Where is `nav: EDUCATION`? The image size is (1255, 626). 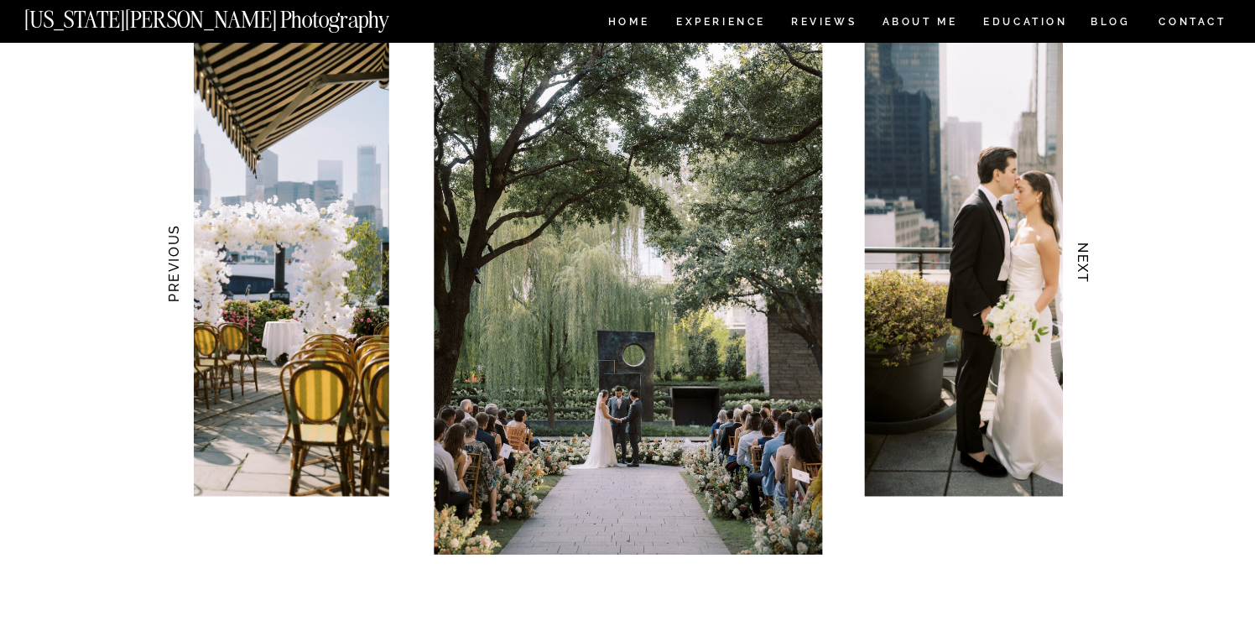
nav: EDUCATION is located at coordinates (1025, 23).